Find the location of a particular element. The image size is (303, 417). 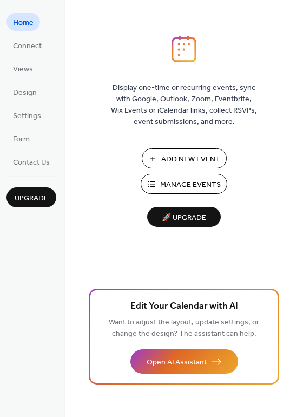

button: 🚀 Upgrade is located at coordinates (184, 216).